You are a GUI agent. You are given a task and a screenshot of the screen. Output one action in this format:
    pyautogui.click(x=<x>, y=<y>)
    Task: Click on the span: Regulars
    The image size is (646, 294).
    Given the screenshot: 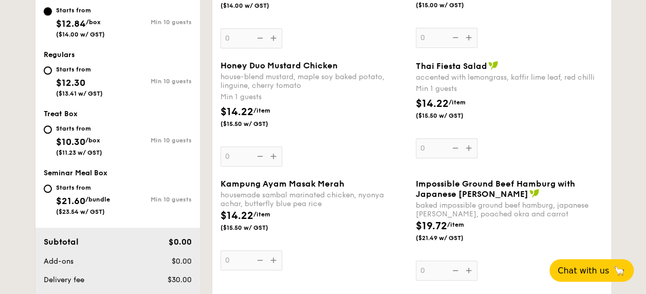 What is the action you would take?
    pyautogui.click(x=59, y=54)
    